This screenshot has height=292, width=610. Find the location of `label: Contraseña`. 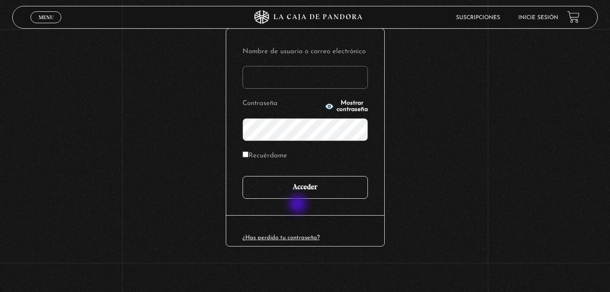

label: Contraseña is located at coordinates (282, 104).